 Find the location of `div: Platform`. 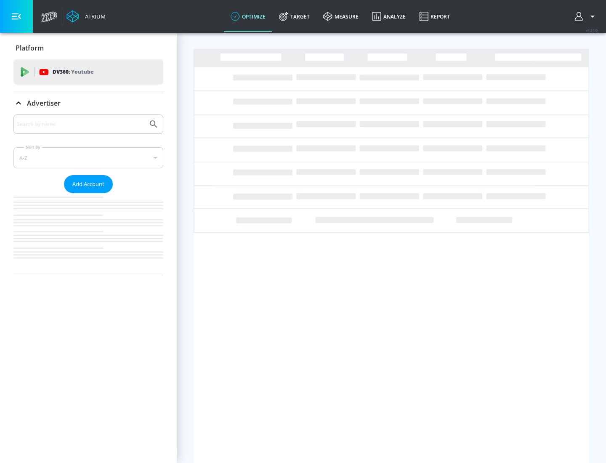

div: Platform is located at coordinates (88, 48).